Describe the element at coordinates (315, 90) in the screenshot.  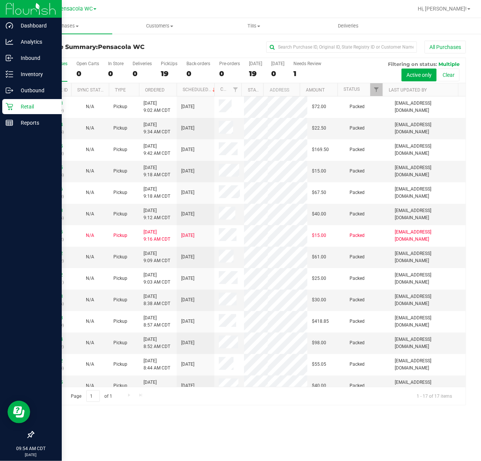
I see `a: Amount` at that location.